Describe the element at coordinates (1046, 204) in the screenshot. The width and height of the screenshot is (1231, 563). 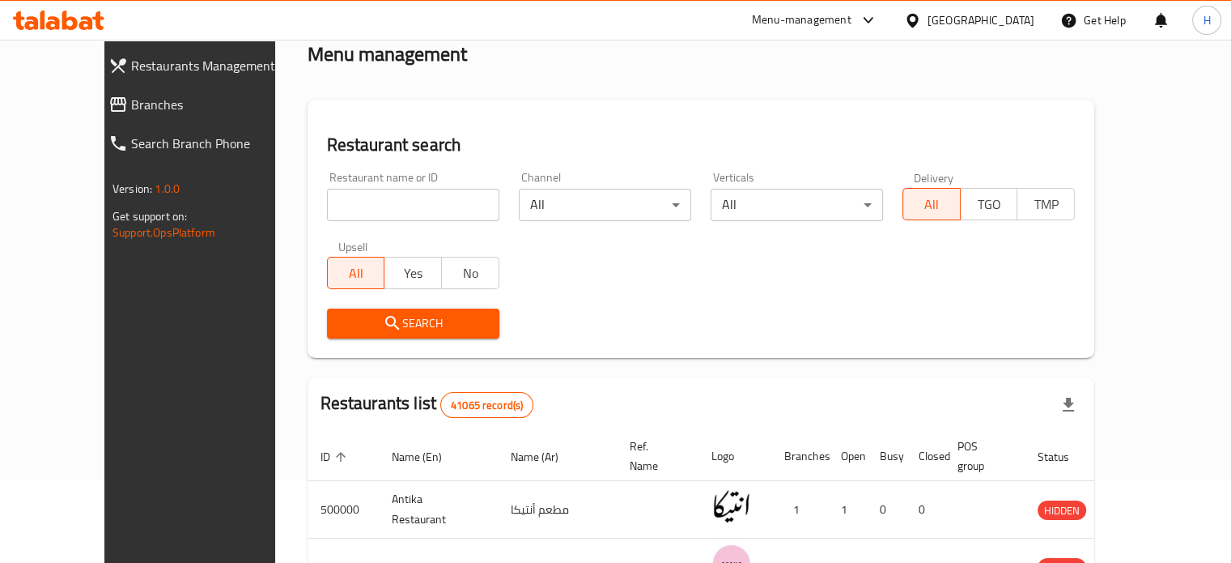
I see `button: TMP` at that location.